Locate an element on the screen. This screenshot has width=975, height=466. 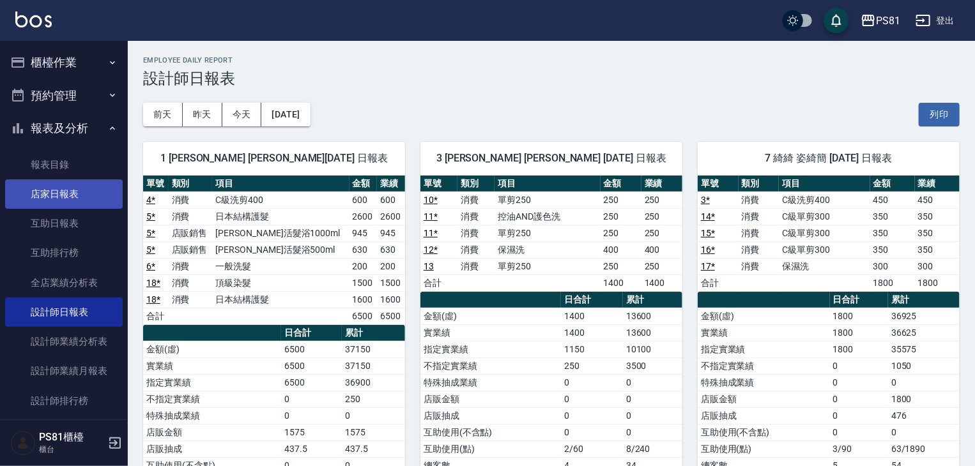
td: 36625 is located at coordinates (924, 333).